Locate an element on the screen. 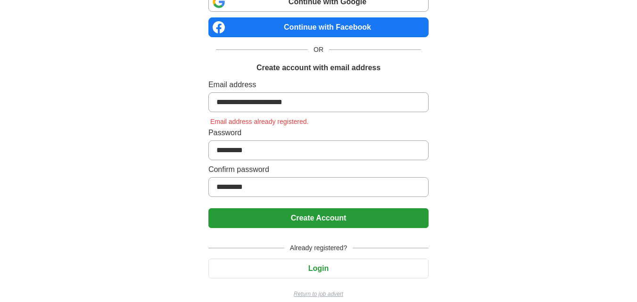  label: Confirm password is located at coordinates (318, 170).